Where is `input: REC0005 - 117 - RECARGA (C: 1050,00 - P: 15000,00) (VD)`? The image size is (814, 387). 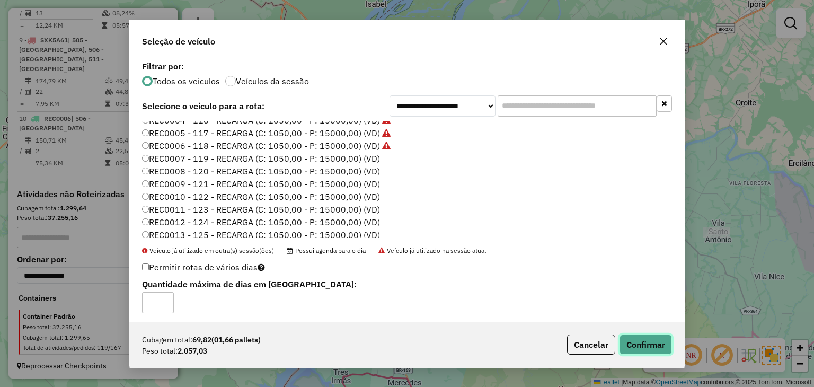
input: REC0005 - 117 - RECARGA (C: 1050,00 - P: 15000,00) (VD) is located at coordinates (145, 133).